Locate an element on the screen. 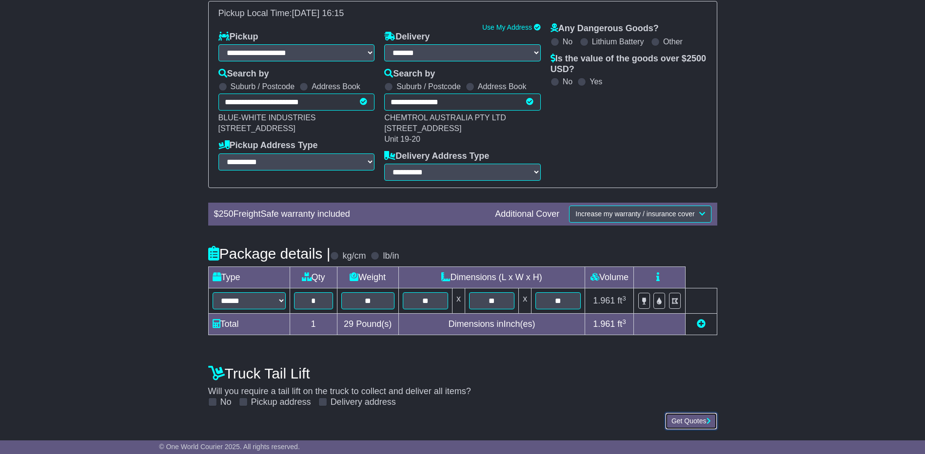 Image resolution: width=925 pixels, height=454 pixels. label: Pickup address is located at coordinates (281, 403).